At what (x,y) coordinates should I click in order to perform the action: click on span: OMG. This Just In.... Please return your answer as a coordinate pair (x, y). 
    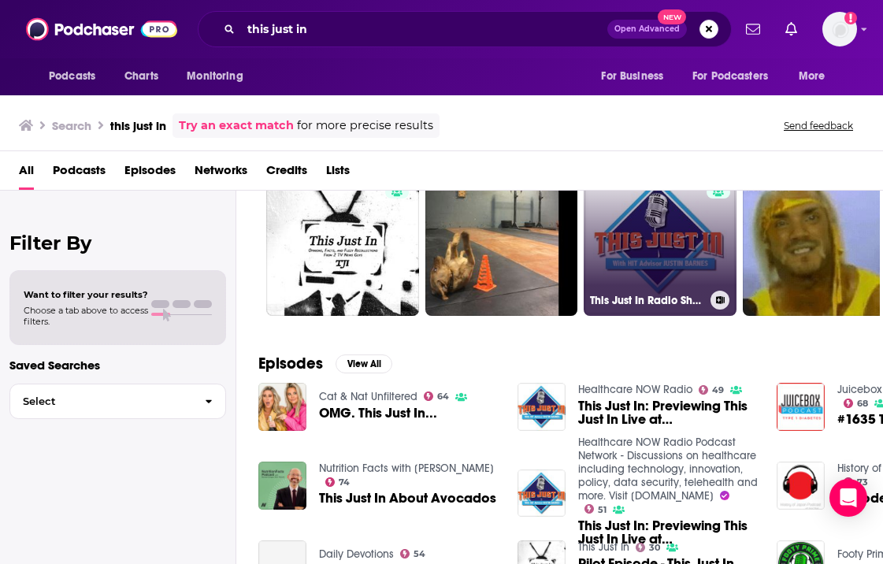
    Looking at the image, I should click on (378, 413).